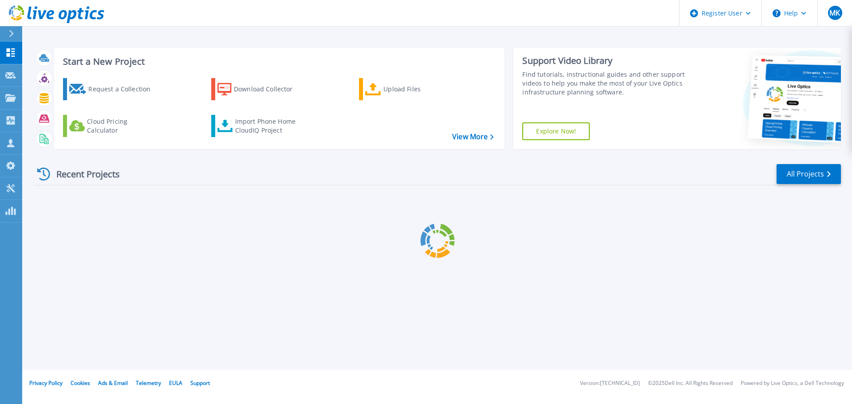  What do you see at coordinates (200, 383) in the screenshot?
I see `a: Support` at bounding box center [200, 383].